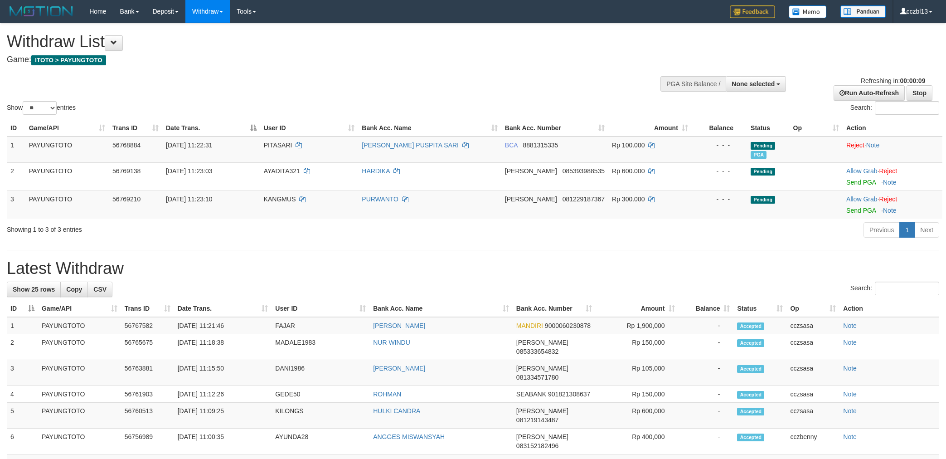 The height and width of the screenshot is (459, 946). What do you see at coordinates (537, 446) in the screenshot?
I see `span: Copy 083152182496 to clipboard` at bounding box center [537, 446].